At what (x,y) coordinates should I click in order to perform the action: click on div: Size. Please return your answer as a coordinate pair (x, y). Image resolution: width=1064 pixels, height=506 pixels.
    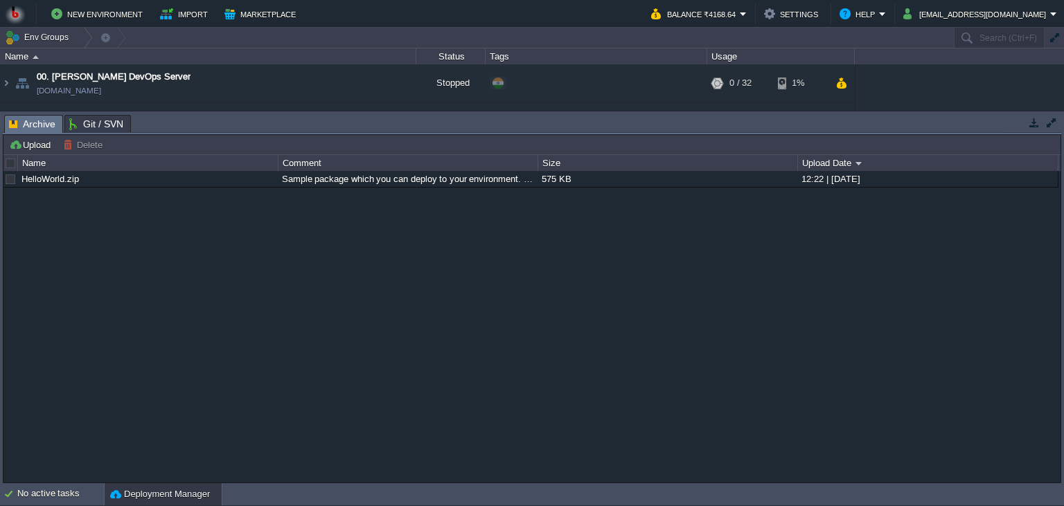
    Looking at the image, I should click on (668, 163).